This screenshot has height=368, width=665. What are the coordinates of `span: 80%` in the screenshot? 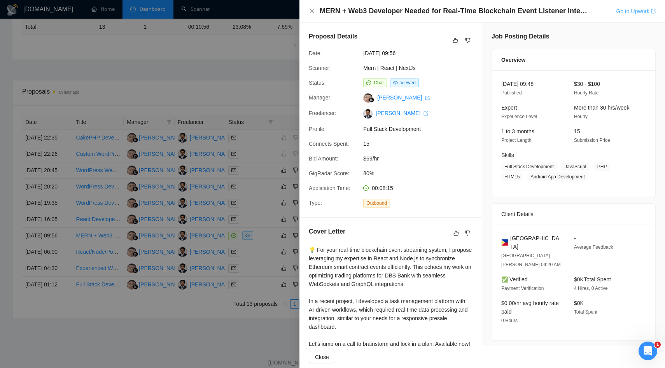 It's located at (421, 173).